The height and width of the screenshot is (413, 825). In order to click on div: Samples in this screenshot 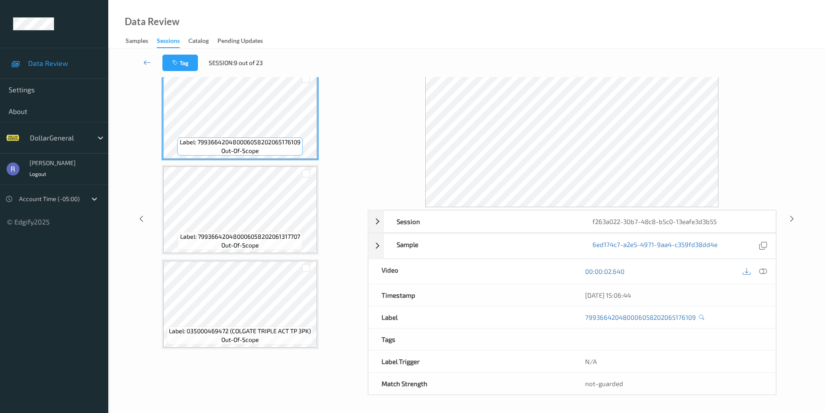, I will do `click(137, 42)`.